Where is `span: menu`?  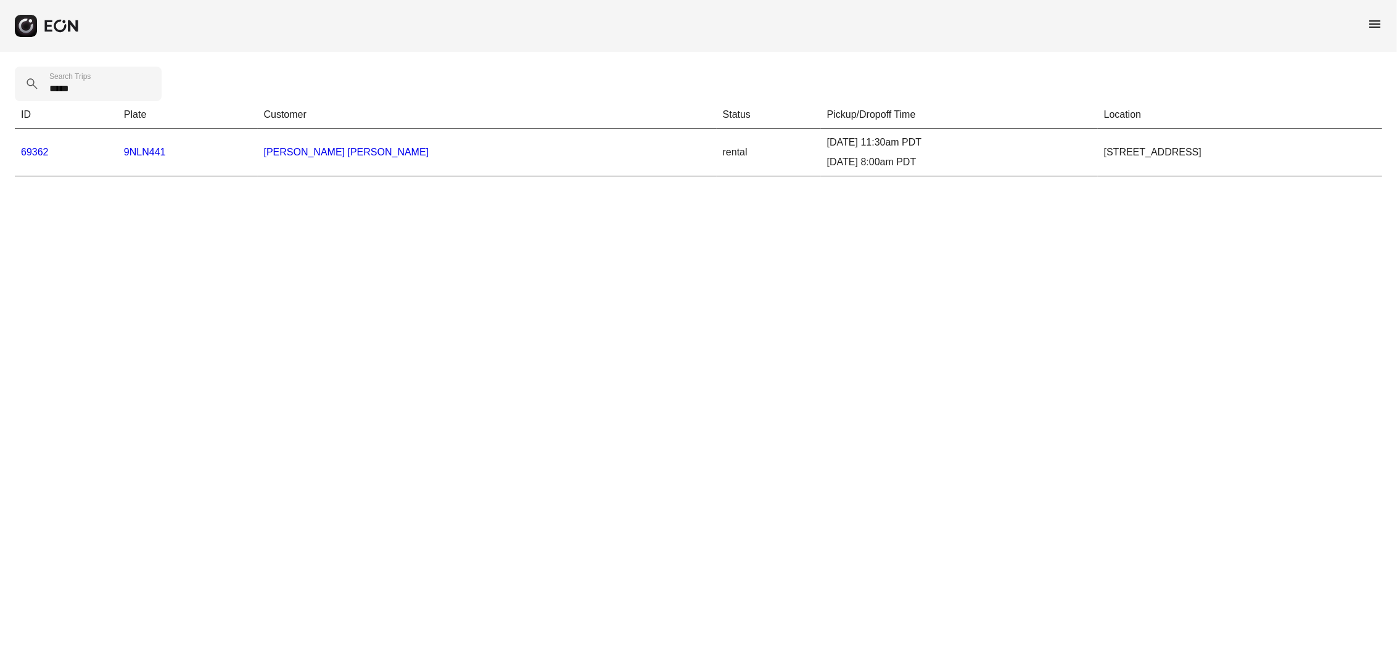 span: menu is located at coordinates (1374, 24).